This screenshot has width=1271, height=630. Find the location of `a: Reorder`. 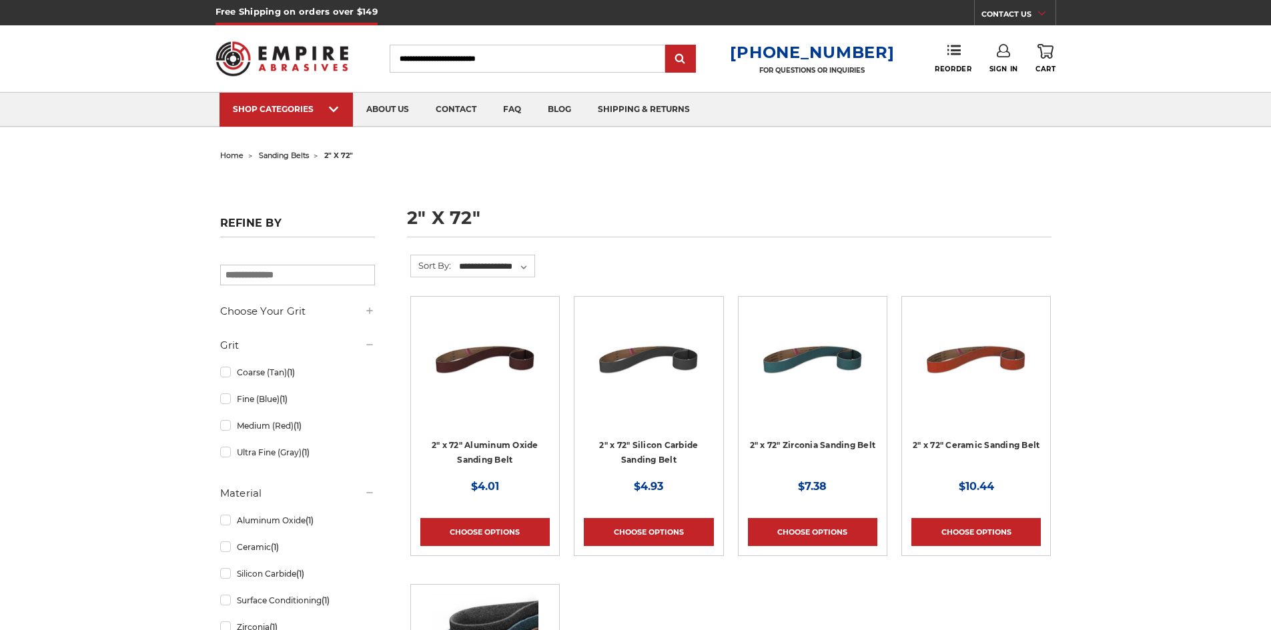

a: Reorder is located at coordinates (953, 58).